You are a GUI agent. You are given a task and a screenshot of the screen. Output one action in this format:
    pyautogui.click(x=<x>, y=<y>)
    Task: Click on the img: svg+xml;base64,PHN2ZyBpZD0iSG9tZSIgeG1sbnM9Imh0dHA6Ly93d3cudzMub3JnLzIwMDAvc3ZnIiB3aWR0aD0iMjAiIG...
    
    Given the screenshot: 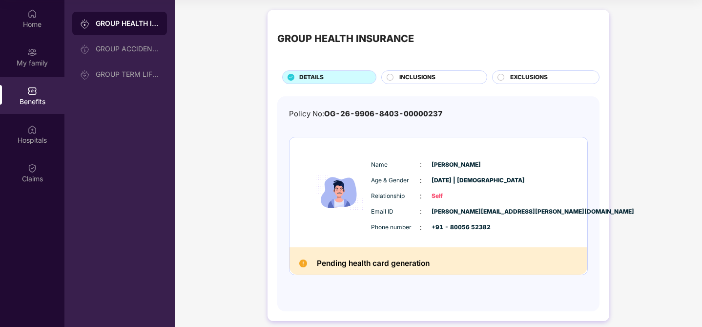 What is the action you would take?
    pyautogui.click(x=32, y=14)
    